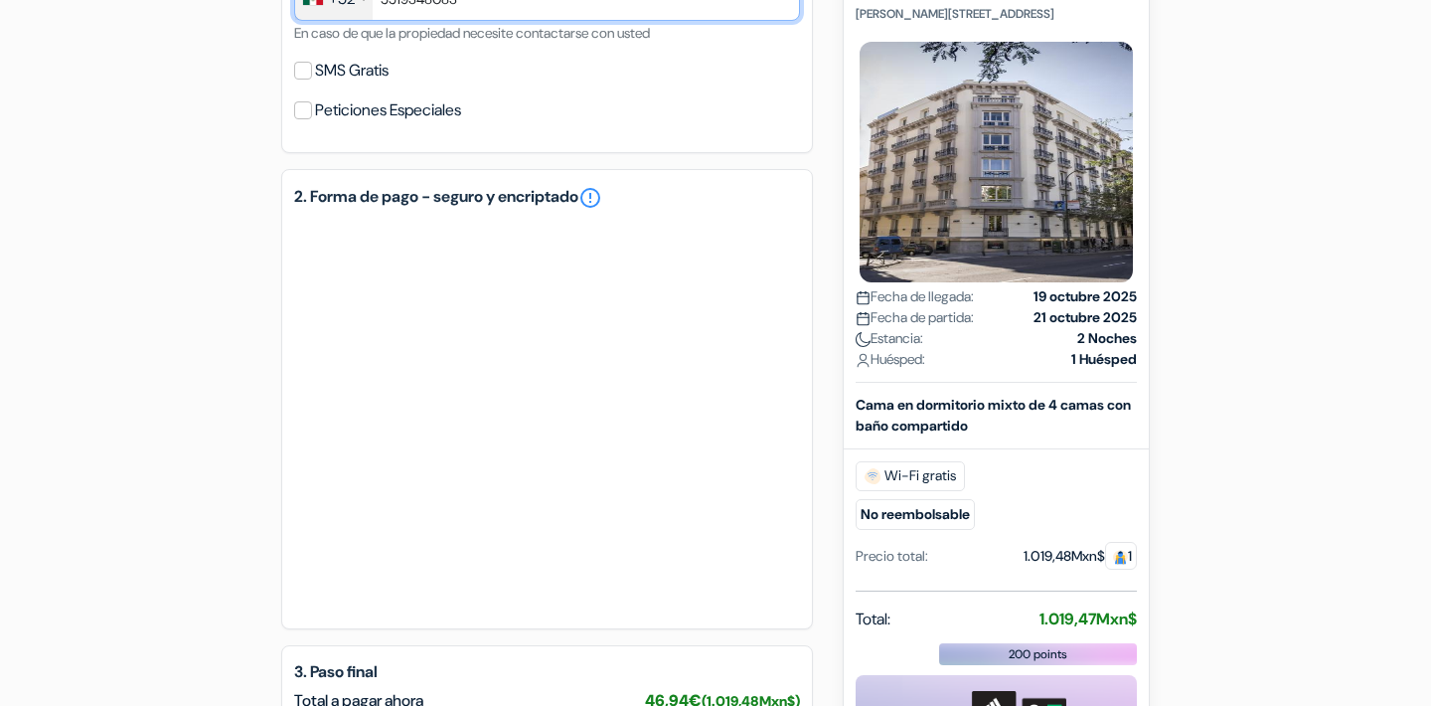 Image resolution: width=1431 pixels, height=706 pixels. What do you see at coordinates (863, 339) in the screenshot?
I see `img: moon.svg` at bounding box center [863, 339].